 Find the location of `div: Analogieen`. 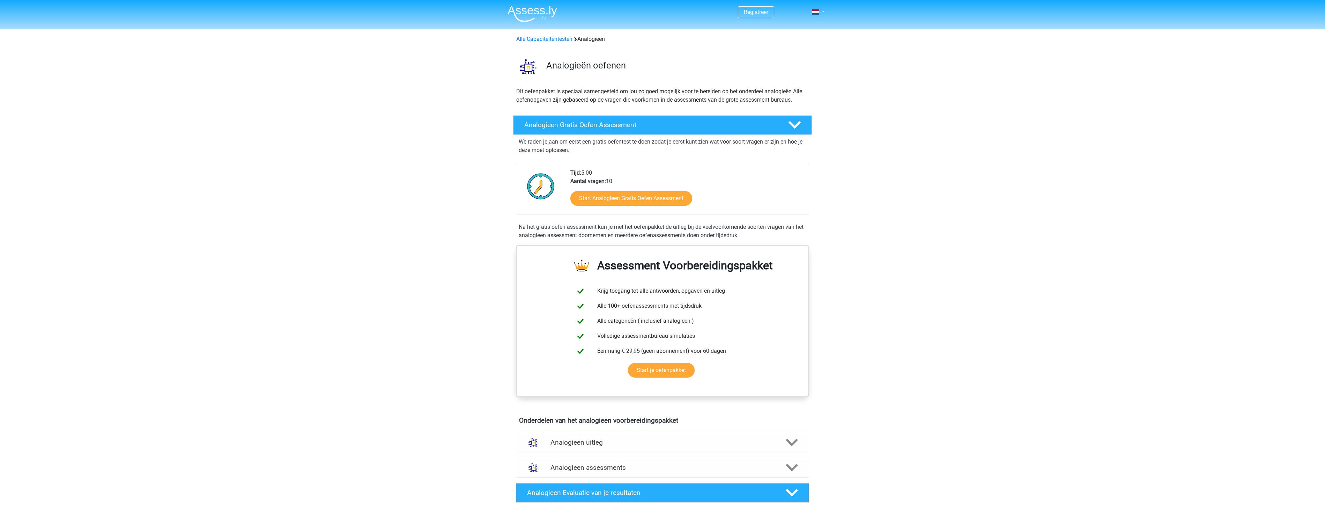

div: Analogieen is located at coordinates (662, 39).